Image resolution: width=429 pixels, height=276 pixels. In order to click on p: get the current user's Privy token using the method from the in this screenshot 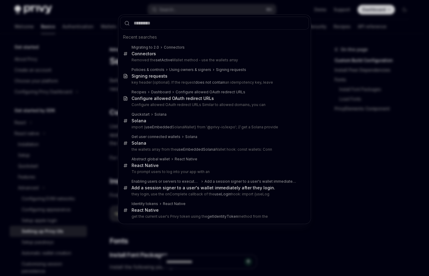, I will do `click(214, 216)`.